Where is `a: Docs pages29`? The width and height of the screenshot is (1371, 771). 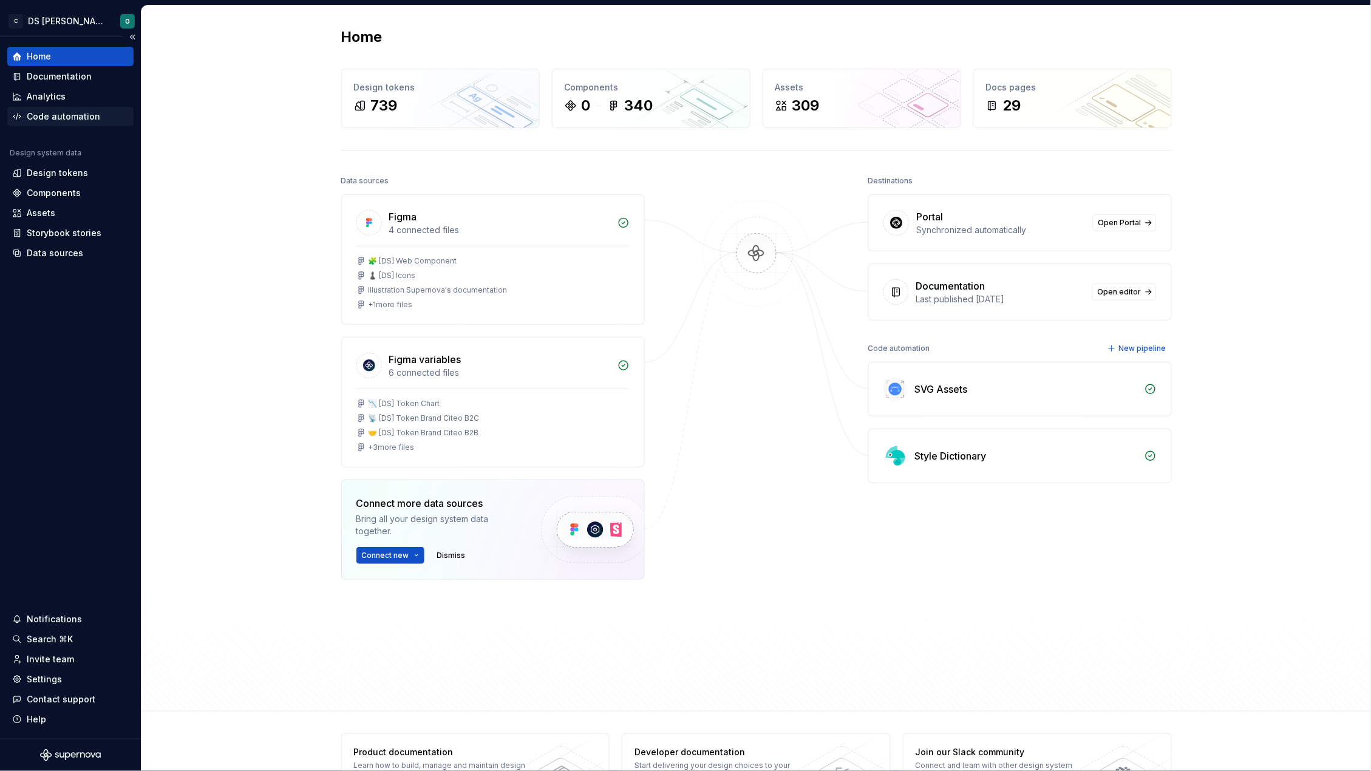 a: Docs pages29 is located at coordinates (1072, 98).